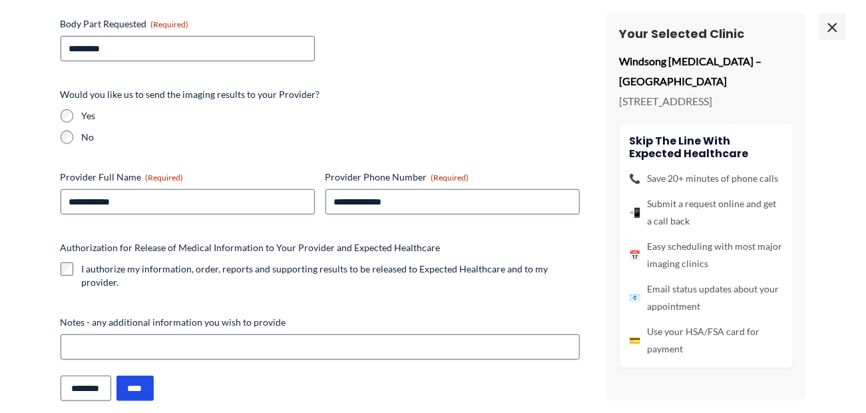  Describe the element at coordinates (331, 116) in the screenshot. I see `label: Yes` at that location.